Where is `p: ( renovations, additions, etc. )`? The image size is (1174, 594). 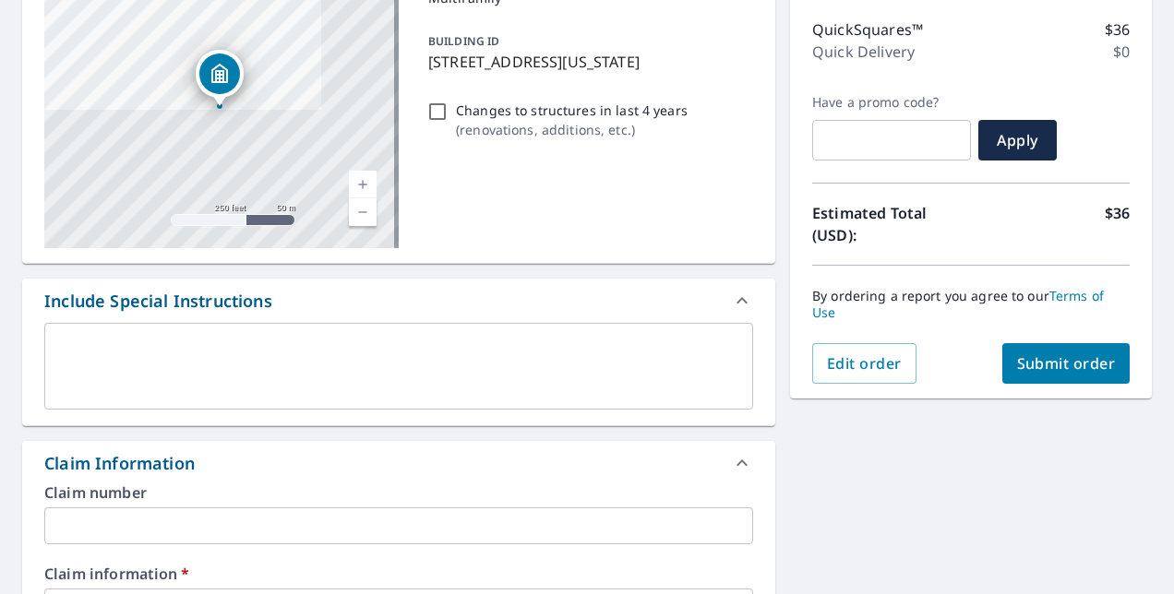 p: ( renovations, additions, etc. ) is located at coordinates (571, 129).